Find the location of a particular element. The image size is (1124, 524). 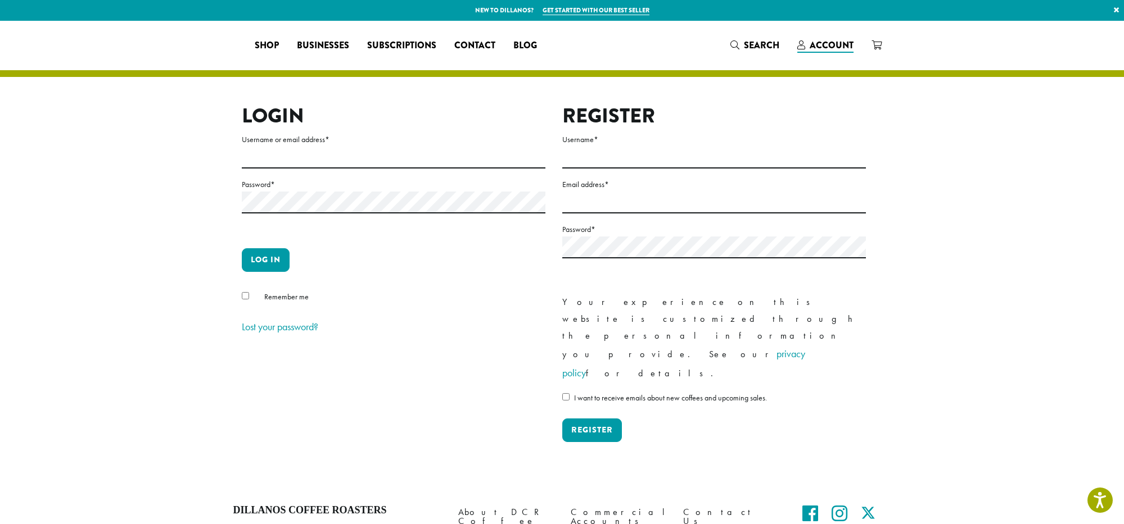

button: Log in is located at coordinates (265, 260).